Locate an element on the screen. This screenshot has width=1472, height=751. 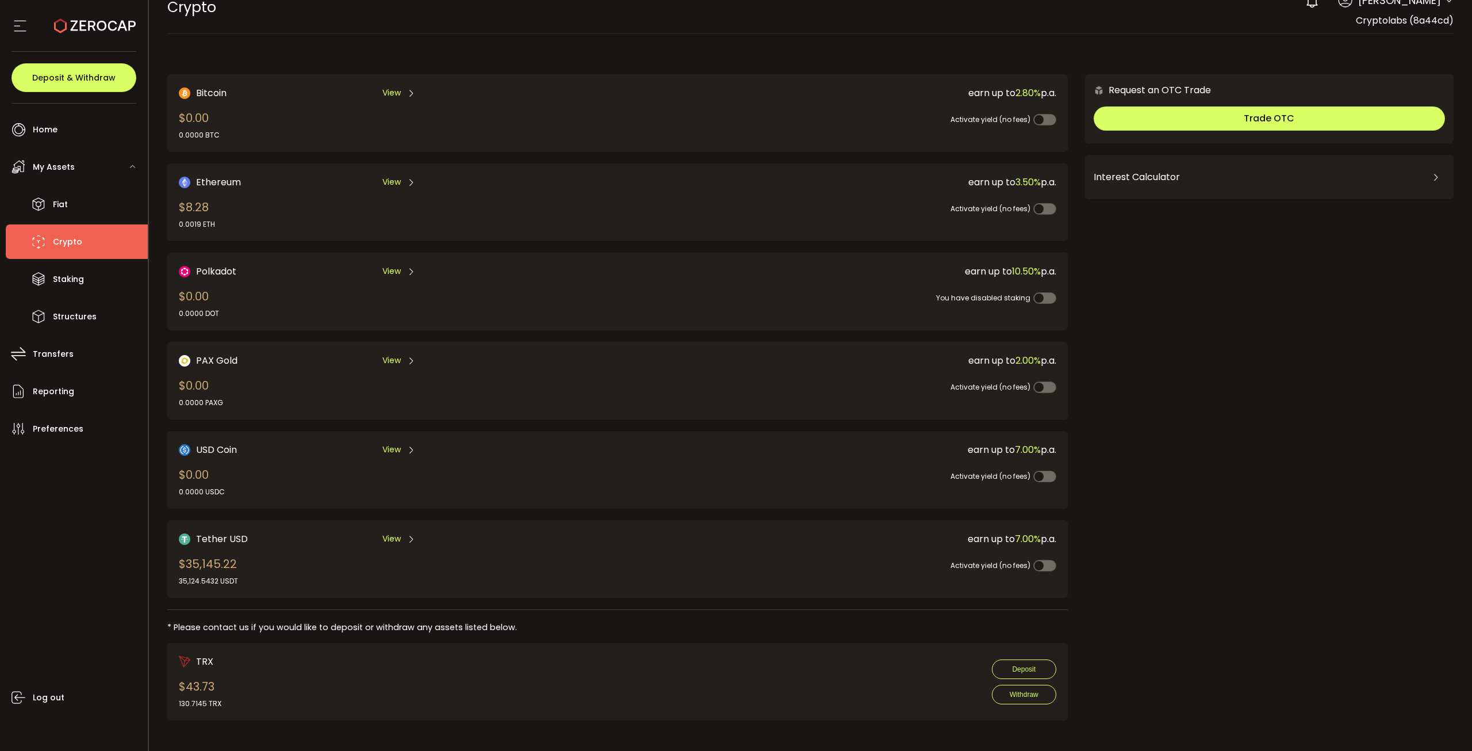
div: 0.0000 BTC is located at coordinates (199, 135).